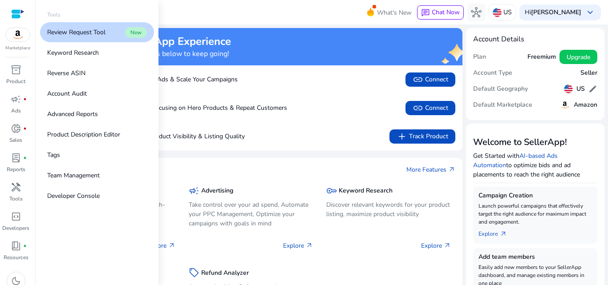 This screenshot has height=285, width=608. Describe the element at coordinates (535, 39) in the screenshot. I see `h4: Account Details` at that location.